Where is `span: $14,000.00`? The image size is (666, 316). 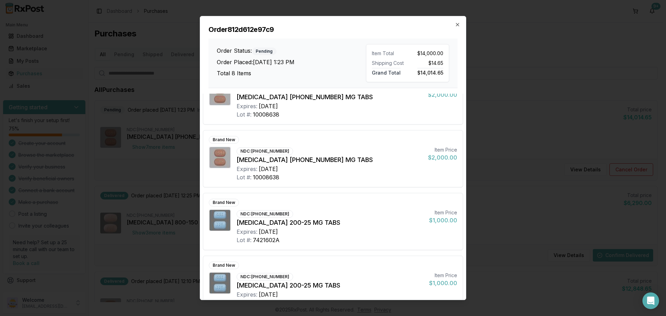 span: $14,000.00 is located at coordinates (430, 53).